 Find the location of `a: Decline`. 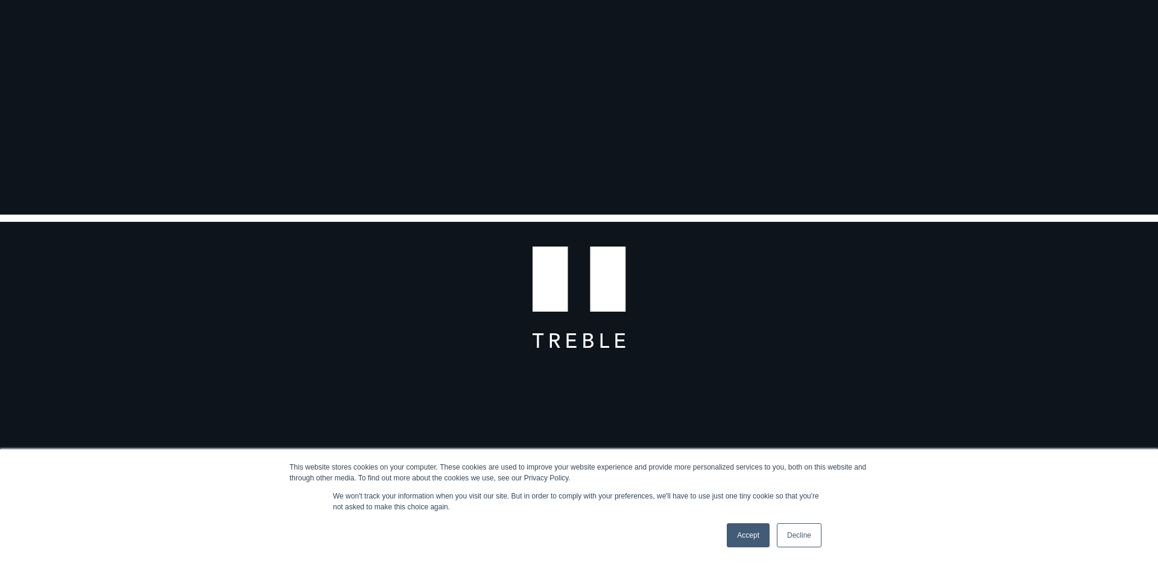

a: Decline is located at coordinates (799, 536).